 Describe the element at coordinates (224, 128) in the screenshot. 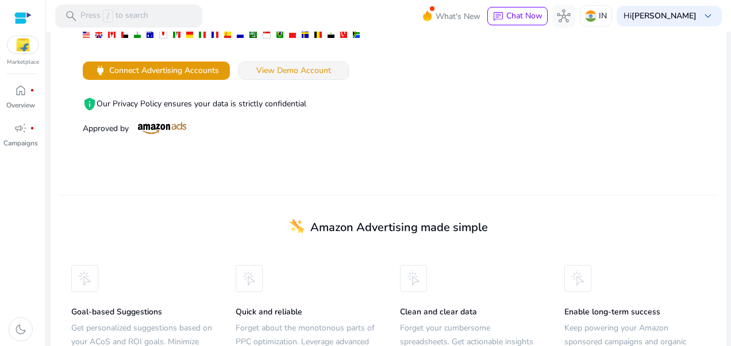

I see `p: Approved by` at that location.